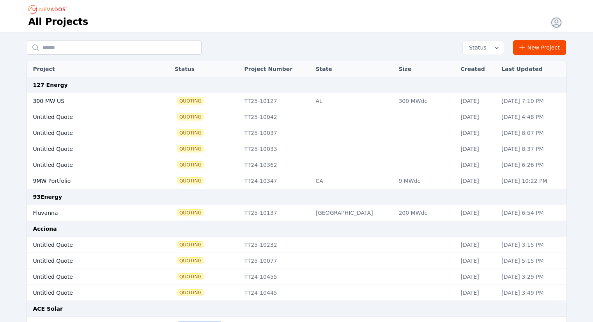 The width and height of the screenshot is (593, 322). Describe the element at coordinates (353, 69) in the screenshot. I see `th: State` at that location.